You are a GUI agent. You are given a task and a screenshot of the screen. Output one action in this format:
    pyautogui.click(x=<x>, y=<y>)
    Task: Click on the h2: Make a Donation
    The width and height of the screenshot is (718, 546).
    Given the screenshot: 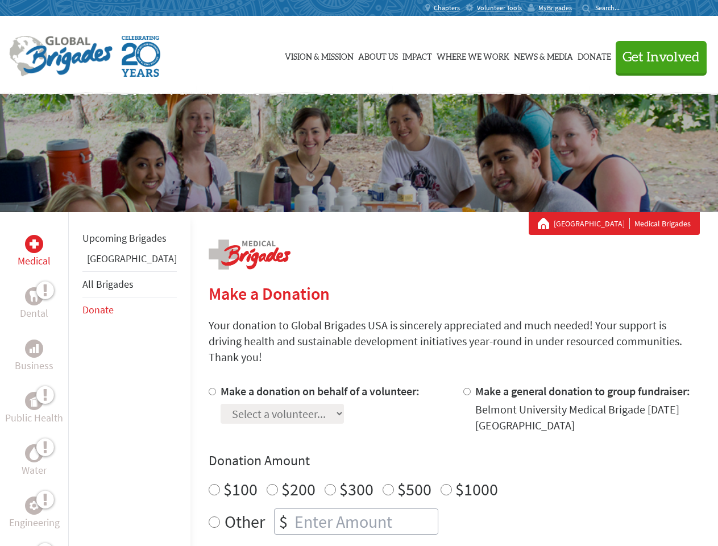 What is the action you would take?
    pyautogui.click(x=454, y=293)
    